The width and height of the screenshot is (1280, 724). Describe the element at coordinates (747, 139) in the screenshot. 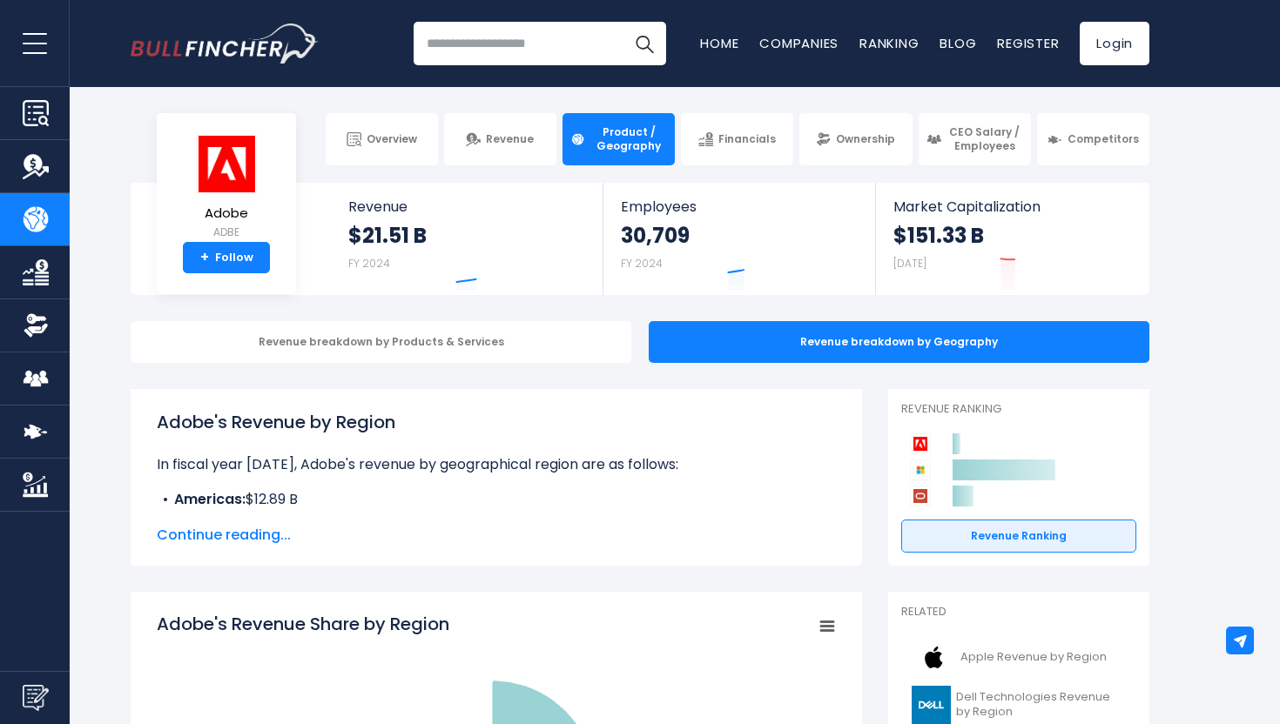

I see `span: Financials` at that location.